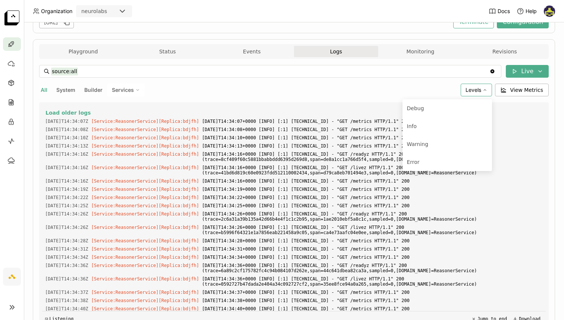  I want to click on span: 2025-08-12T14:34:28.282Z, so click(67, 241).